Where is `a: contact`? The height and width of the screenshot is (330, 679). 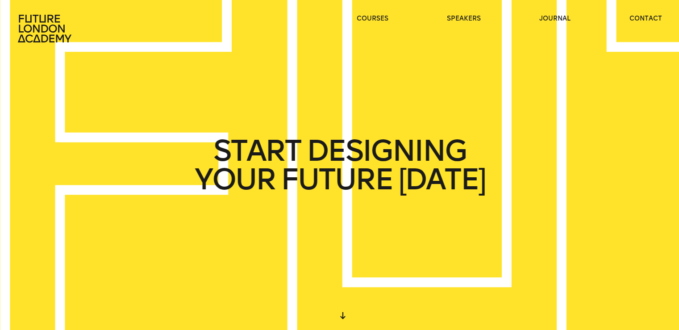
a: contact is located at coordinates (646, 19).